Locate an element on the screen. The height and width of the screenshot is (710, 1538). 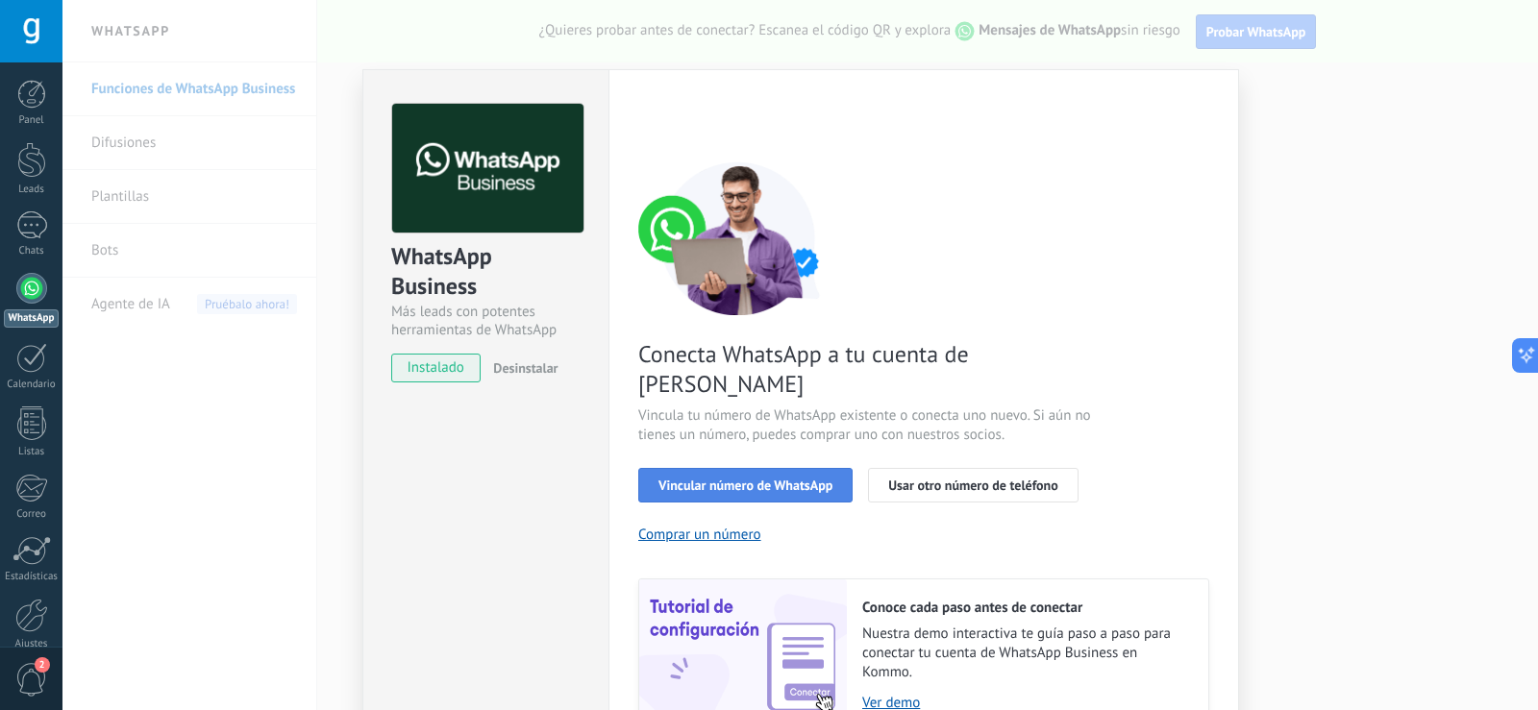
span: Usar otro número de teléfono is located at coordinates (973, 485).